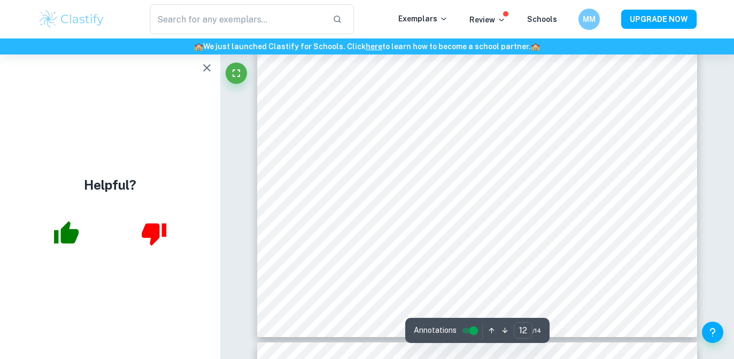 Image resolution: width=734 pixels, height=359 pixels. I want to click on p: Review, so click(487, 20).